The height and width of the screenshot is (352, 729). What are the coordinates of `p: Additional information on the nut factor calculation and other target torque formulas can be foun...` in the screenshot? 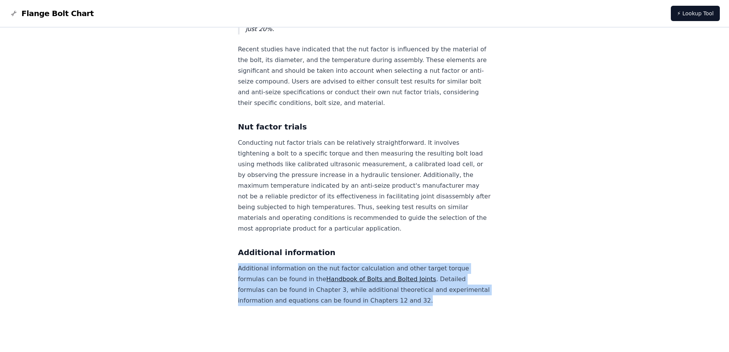 It's located at (365, 284).